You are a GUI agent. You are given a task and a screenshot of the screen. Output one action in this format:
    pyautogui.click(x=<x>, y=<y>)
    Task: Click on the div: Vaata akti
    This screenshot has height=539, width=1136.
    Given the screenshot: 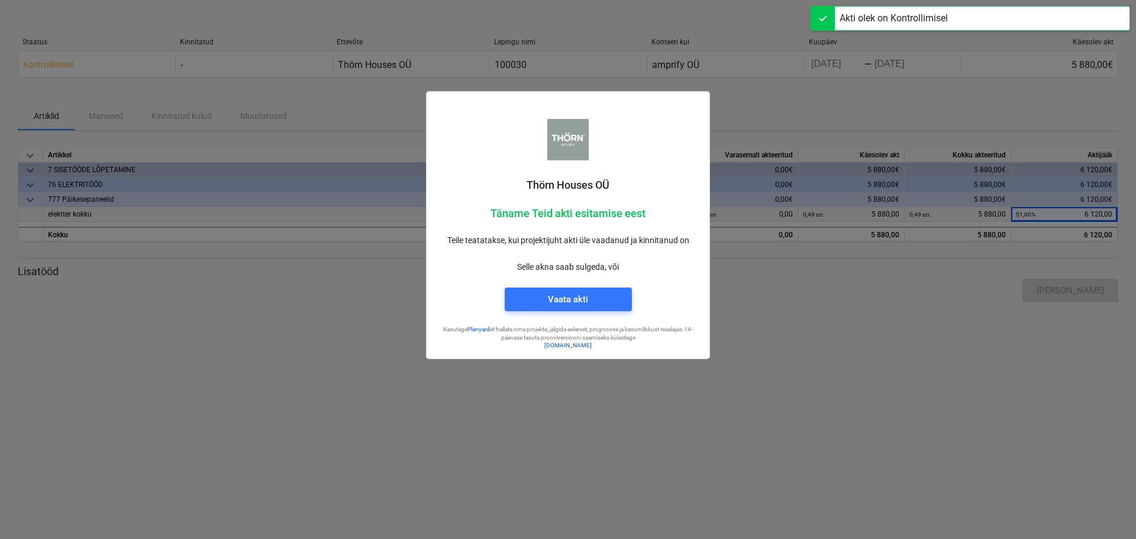 What is the action you would take?
    pyautogui.click(x=568, y=299)
    